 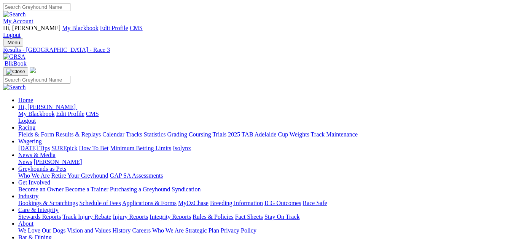 I want to click on a: We Love Our Dogs, so click(x=42, y=230).